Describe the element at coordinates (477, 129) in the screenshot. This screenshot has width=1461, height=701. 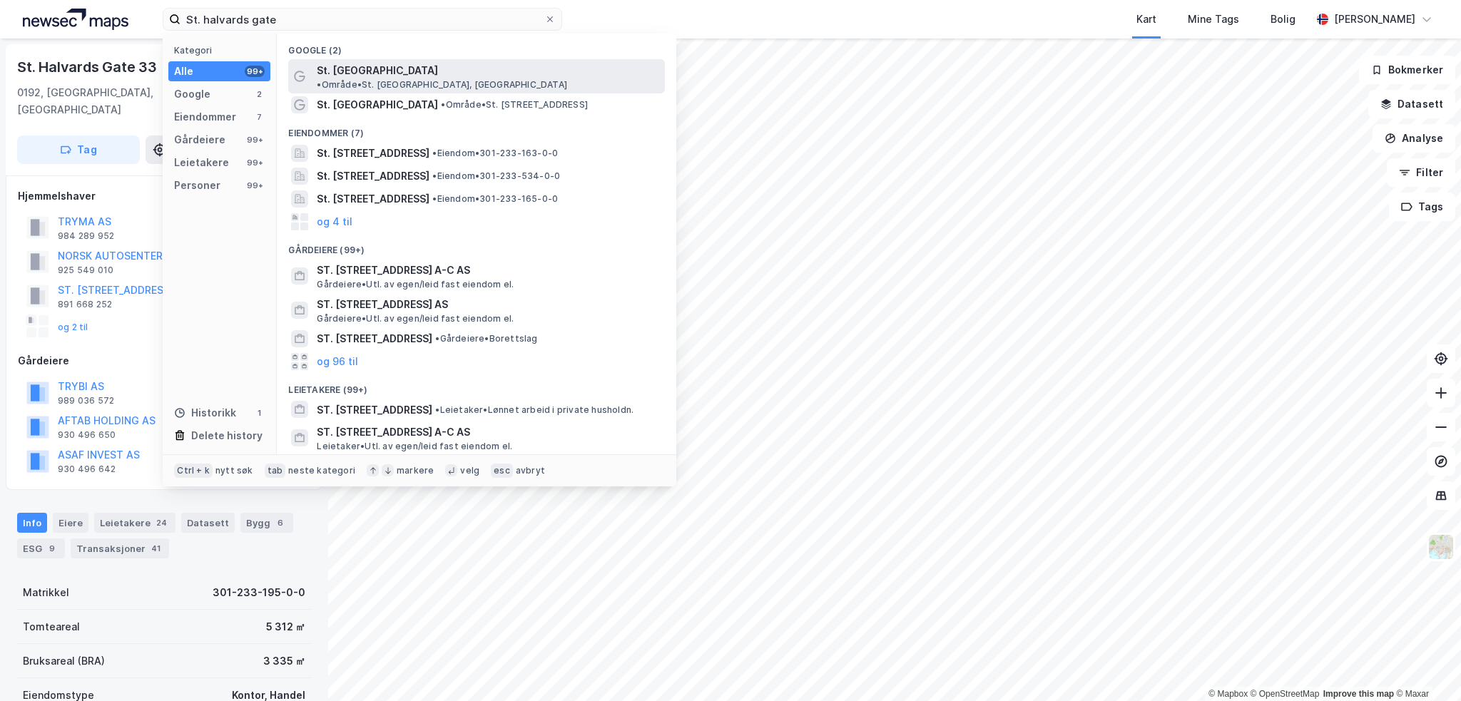
I see `div: Eiendommer (7)` at that location.